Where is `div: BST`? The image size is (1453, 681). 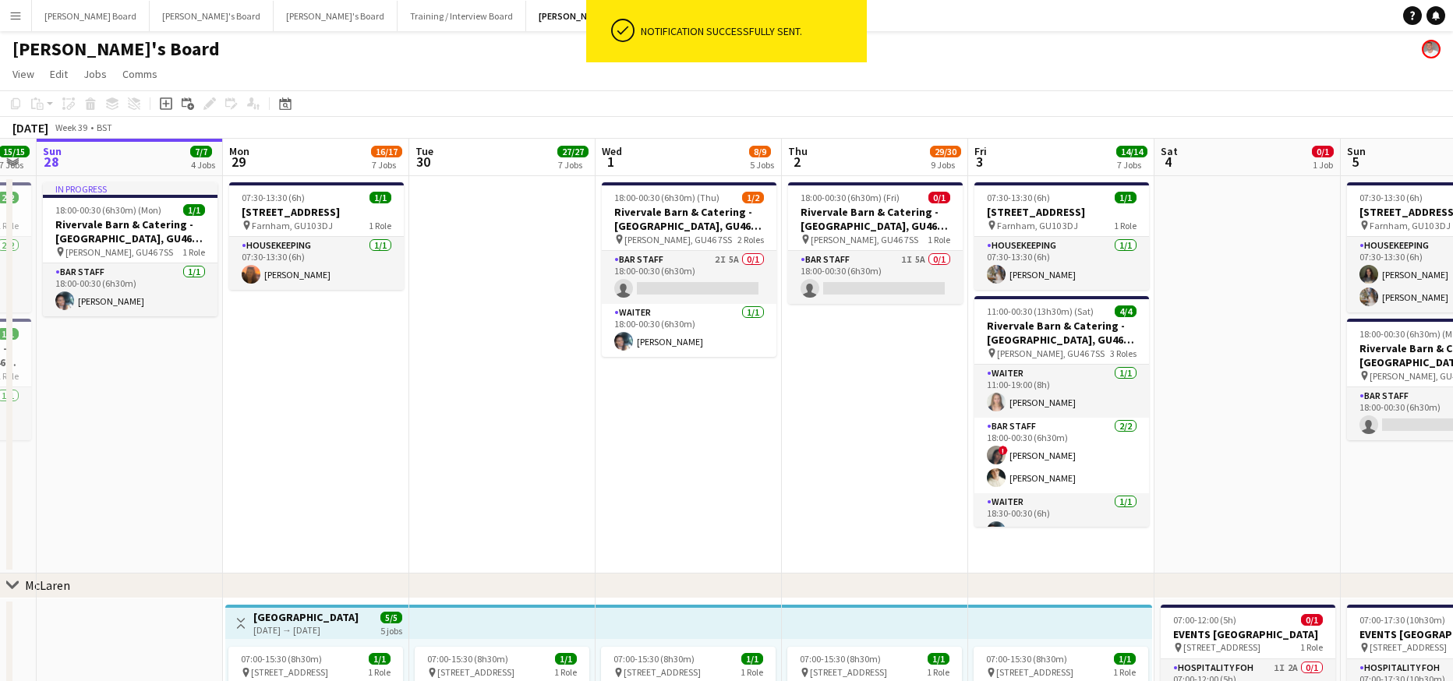
div: BST is located at coordinates (104, 127).